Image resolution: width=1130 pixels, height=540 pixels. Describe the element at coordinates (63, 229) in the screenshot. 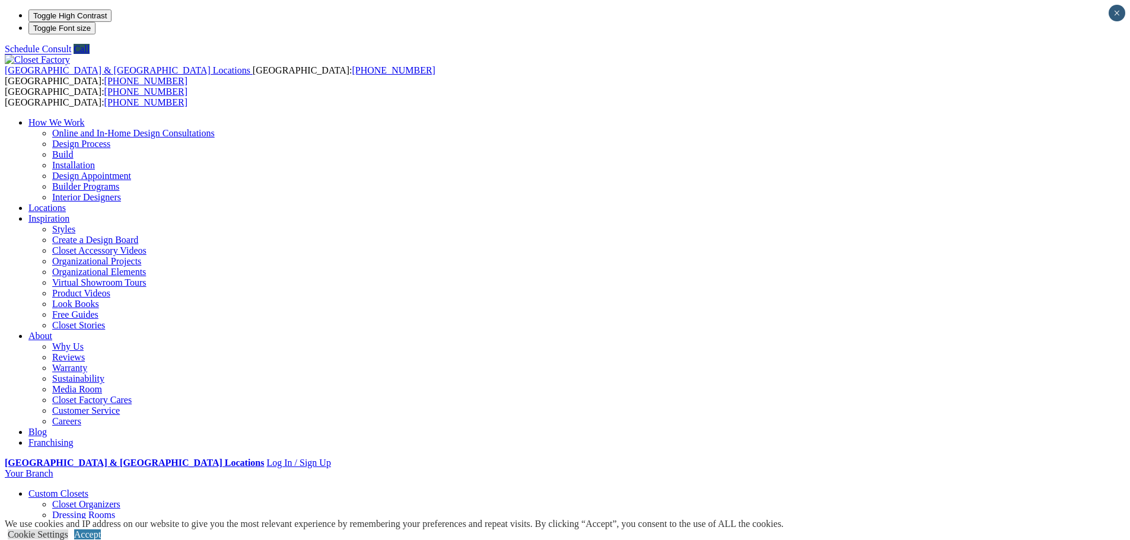

I see `a: Styles` at that location.